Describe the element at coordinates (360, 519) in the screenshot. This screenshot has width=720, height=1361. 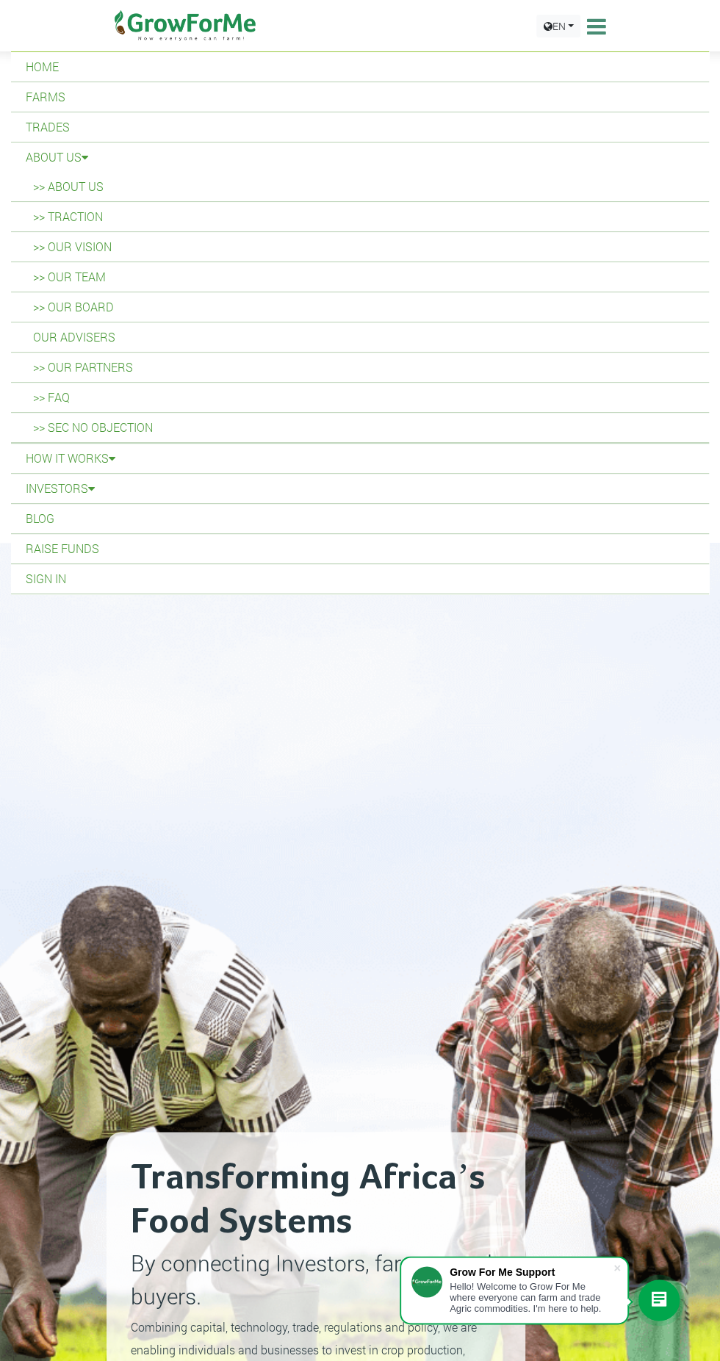
I see `a: Blog` at that location.